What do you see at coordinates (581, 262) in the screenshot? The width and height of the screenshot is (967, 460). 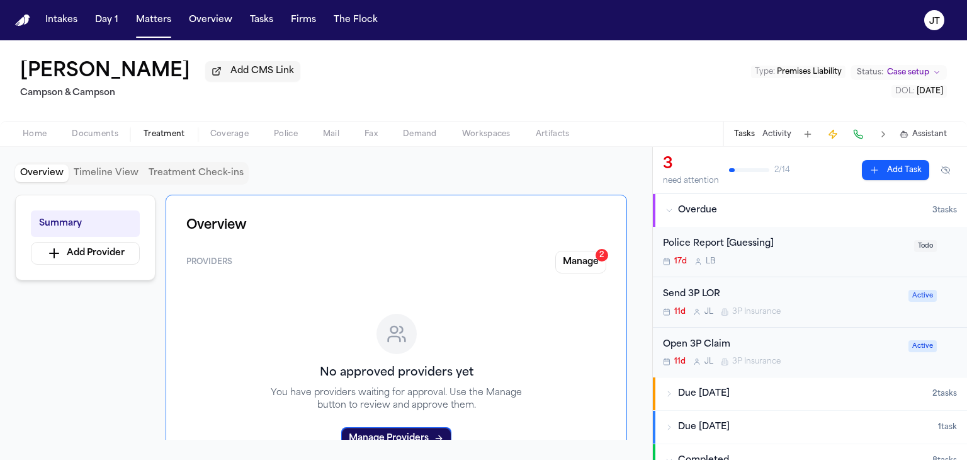 I see `button: Manage2` at bounding box center [581, 262].